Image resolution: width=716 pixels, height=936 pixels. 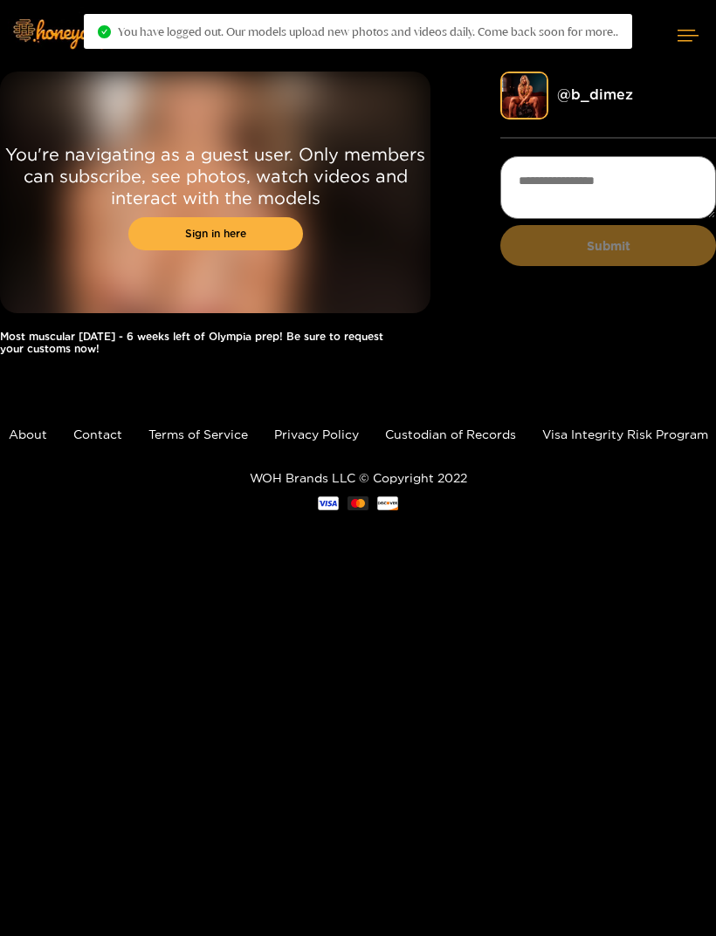 I want to click on a: Privacy Policy, so click(x=316, y=434).